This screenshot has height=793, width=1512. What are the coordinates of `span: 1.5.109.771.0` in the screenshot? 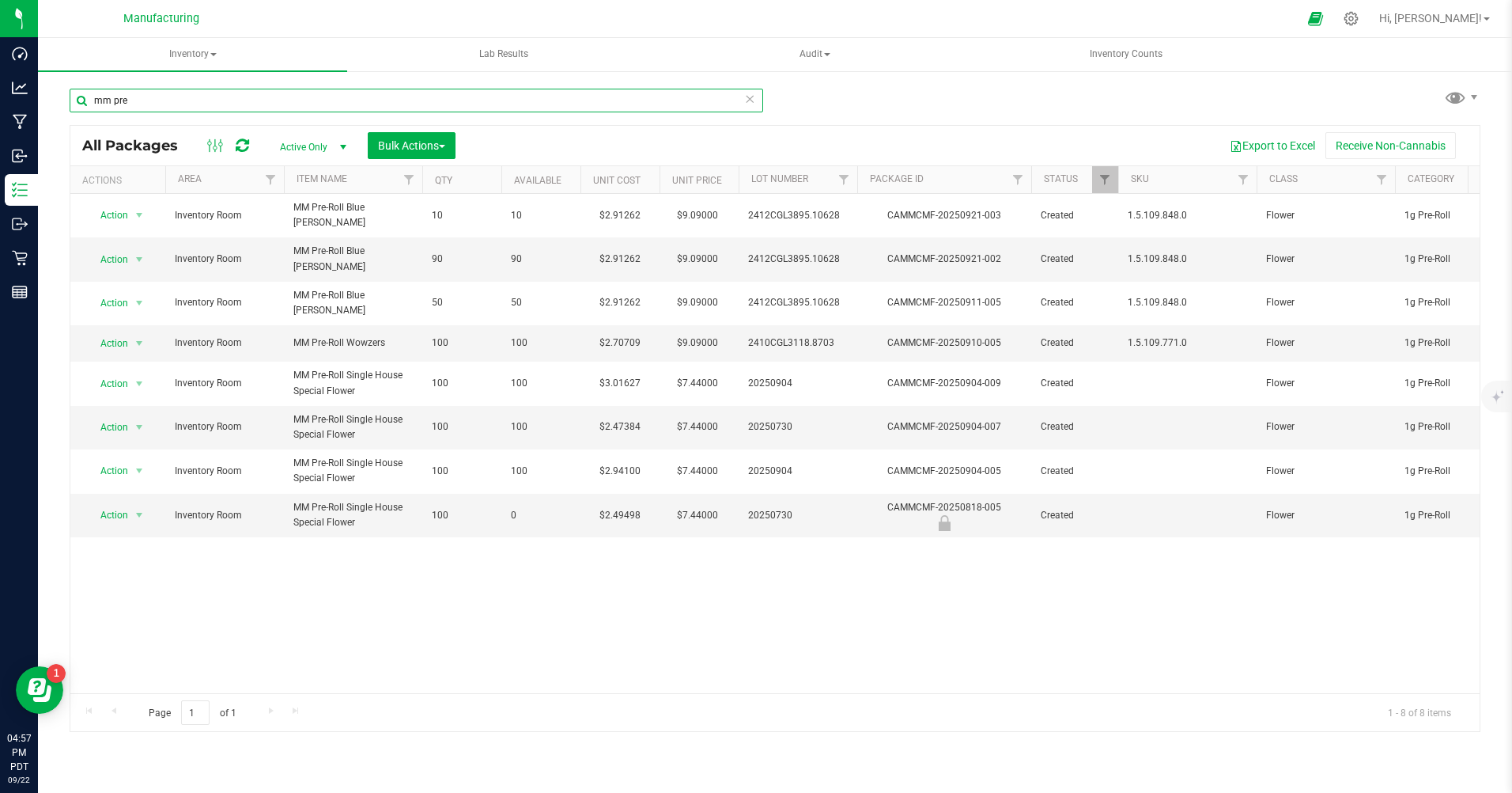 It's located at (1188, 343).